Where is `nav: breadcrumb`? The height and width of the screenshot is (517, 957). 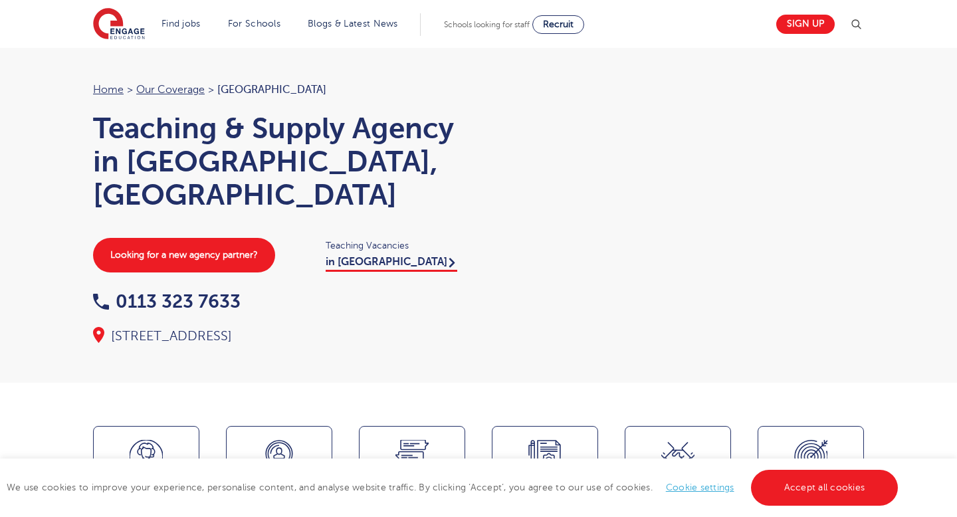
nav: breadcrumb is located at coordinates (279, 90).